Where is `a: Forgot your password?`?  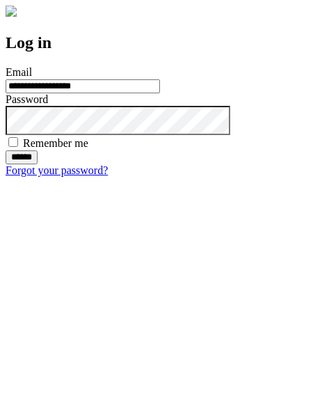 a: Forgot your password? is located at coordinates (56, 170).